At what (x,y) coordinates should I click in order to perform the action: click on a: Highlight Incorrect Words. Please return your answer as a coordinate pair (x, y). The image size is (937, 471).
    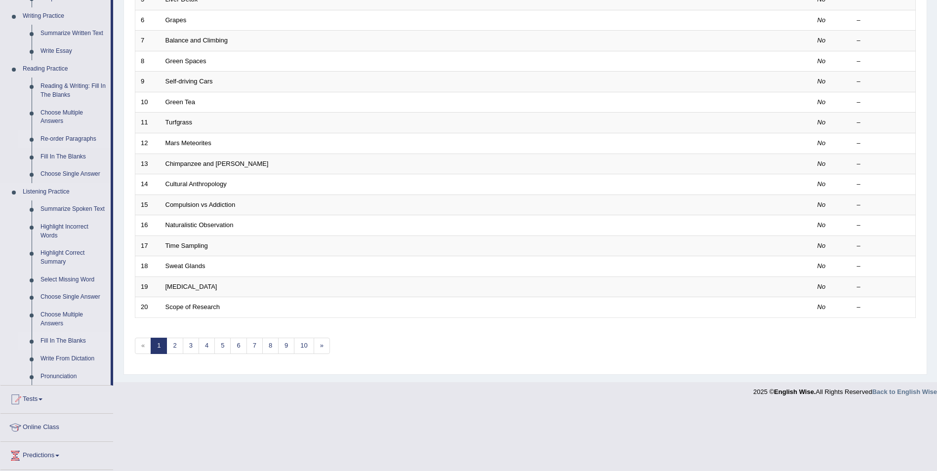
    Looking at the image, I should click on (73, 231).